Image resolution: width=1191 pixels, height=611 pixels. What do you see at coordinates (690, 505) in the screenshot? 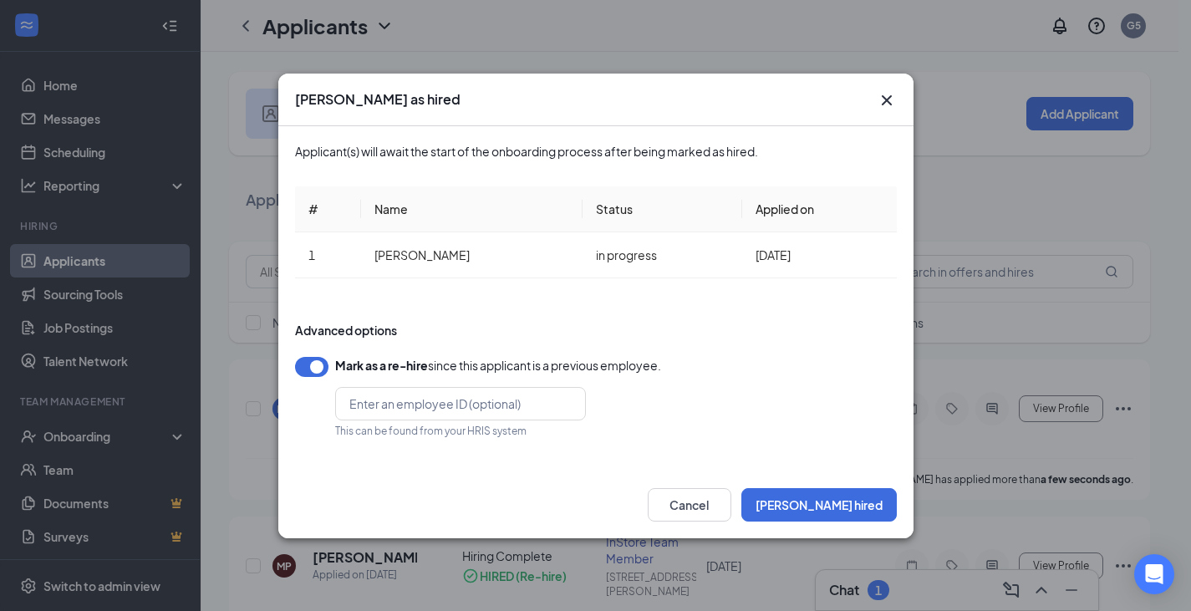
I see `button: Cancel` at bounding box center [690, 505].